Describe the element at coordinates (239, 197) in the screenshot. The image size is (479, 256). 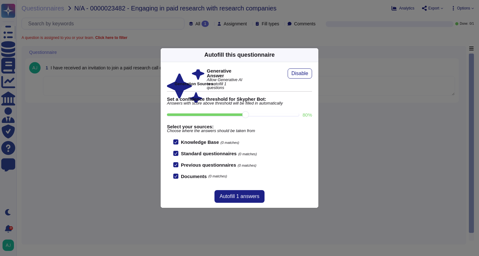
I see `span: Autofill 1 answers` at that location.